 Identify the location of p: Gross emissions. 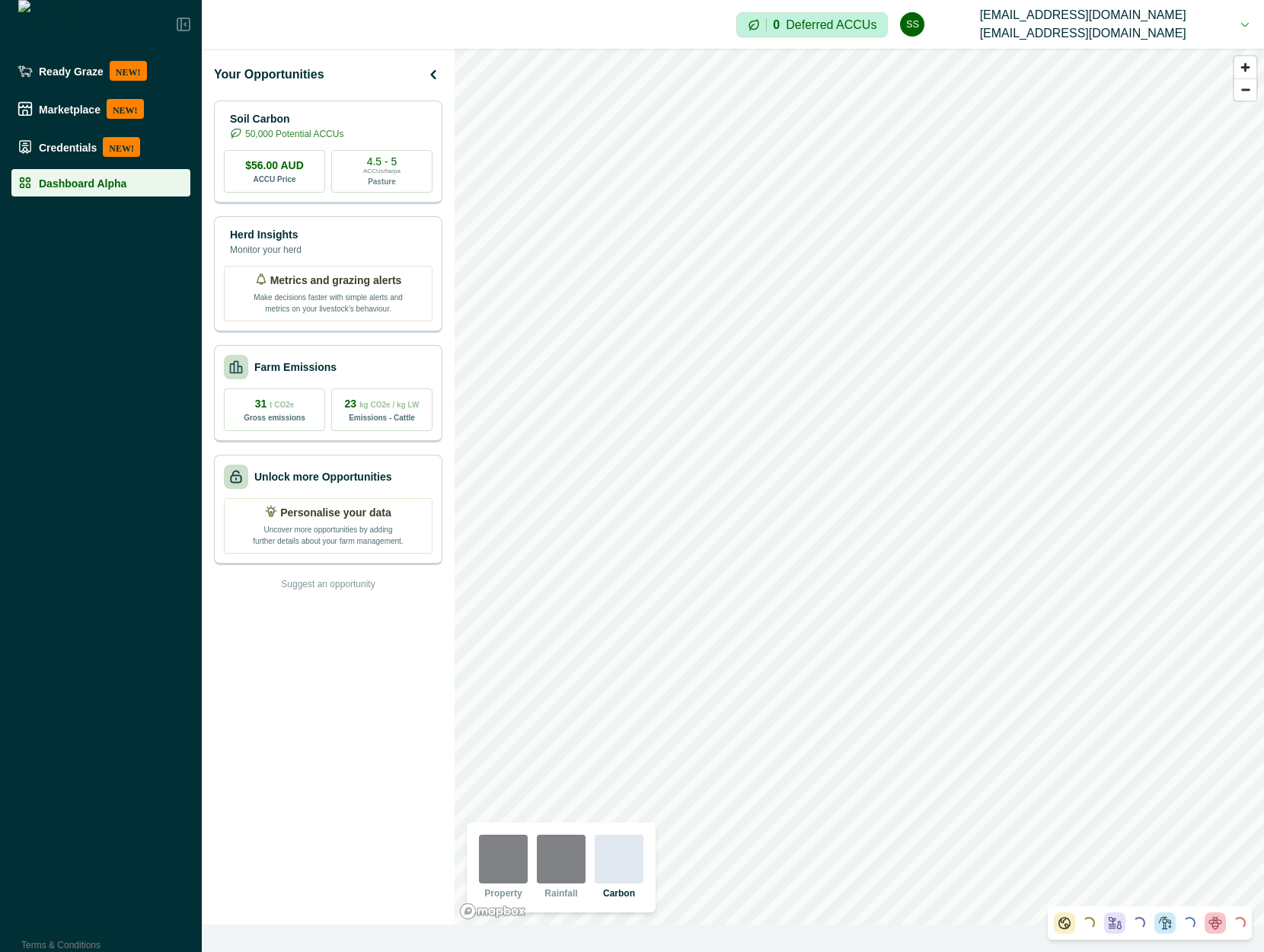
(274, 418).